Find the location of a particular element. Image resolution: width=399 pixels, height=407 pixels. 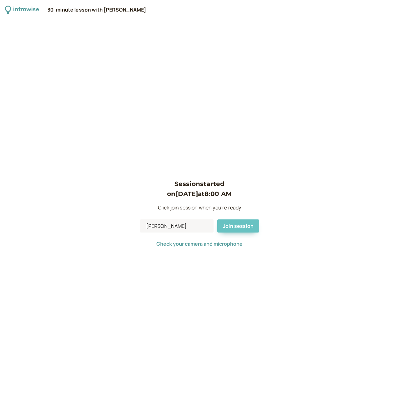

button: Join session is located at coordinates (238, 226).